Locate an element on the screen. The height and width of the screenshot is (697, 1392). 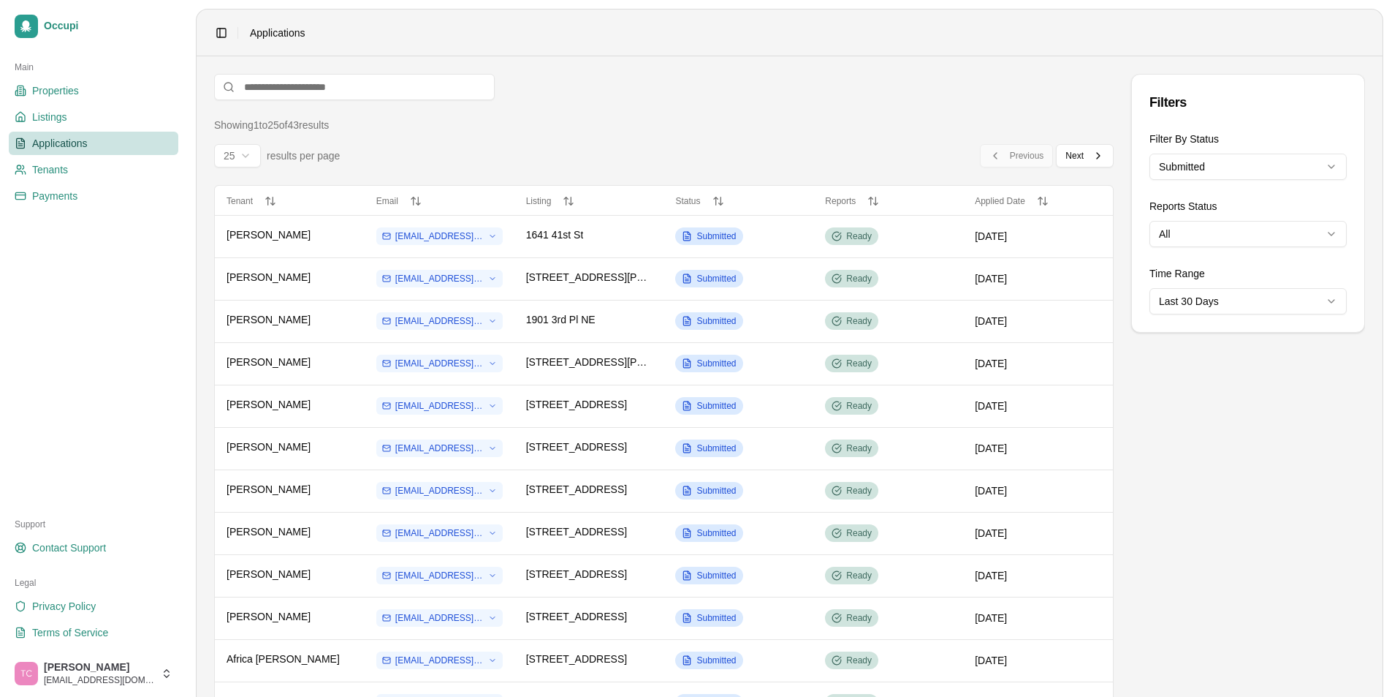
a: Occupi is located at coordinates (94, 26).